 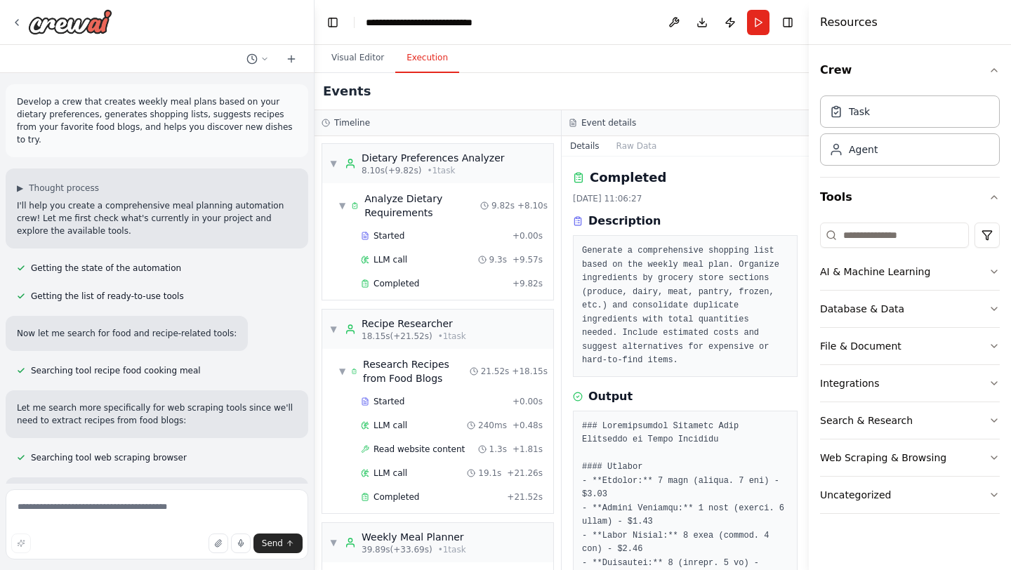 What do you see at coordinates (109, 458) in the screenshot?
I see `span: Searching tool web scraping browser` at bounding box center [109, 458].